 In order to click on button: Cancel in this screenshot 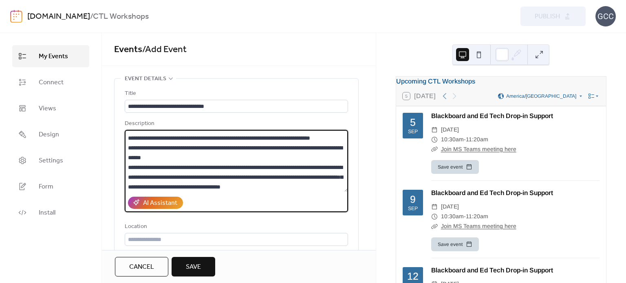, I will do `click(141, 267)`.